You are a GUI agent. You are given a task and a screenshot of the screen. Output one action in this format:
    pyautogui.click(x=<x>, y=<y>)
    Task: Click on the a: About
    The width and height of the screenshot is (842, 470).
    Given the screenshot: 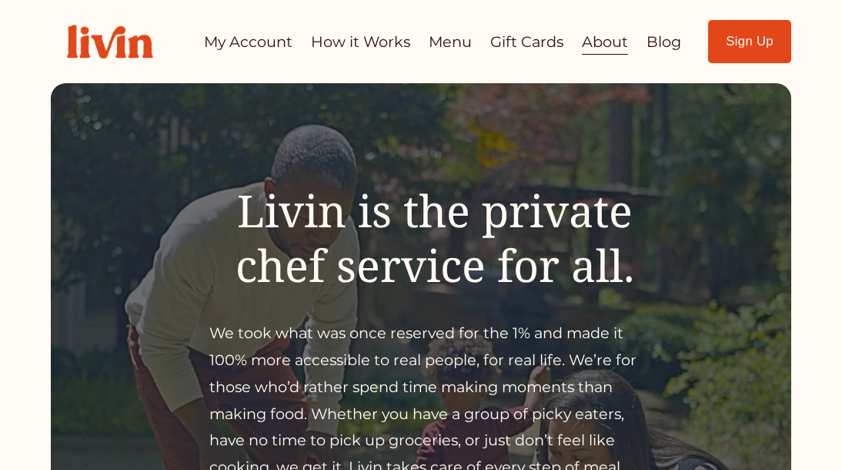 What is the action you would take?
    pyautogui.click(x=605, y=42)
    